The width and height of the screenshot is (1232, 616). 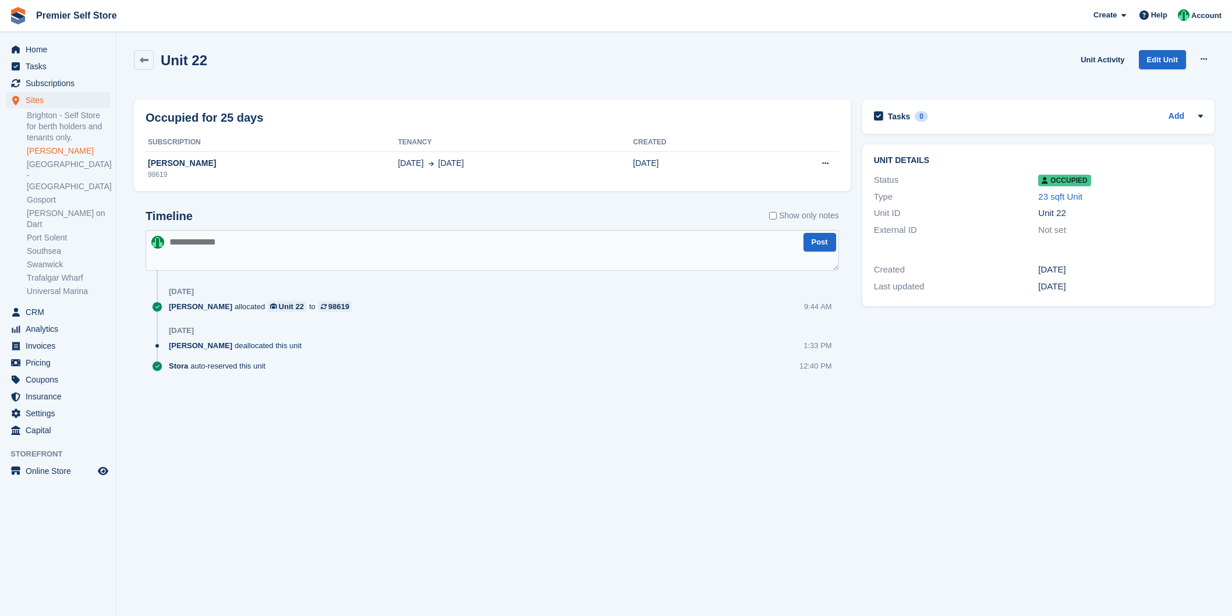 What do you see at coordinates (178, 366) in the screenshot?
I see `span: Stora` at bounding box center [178, 366].